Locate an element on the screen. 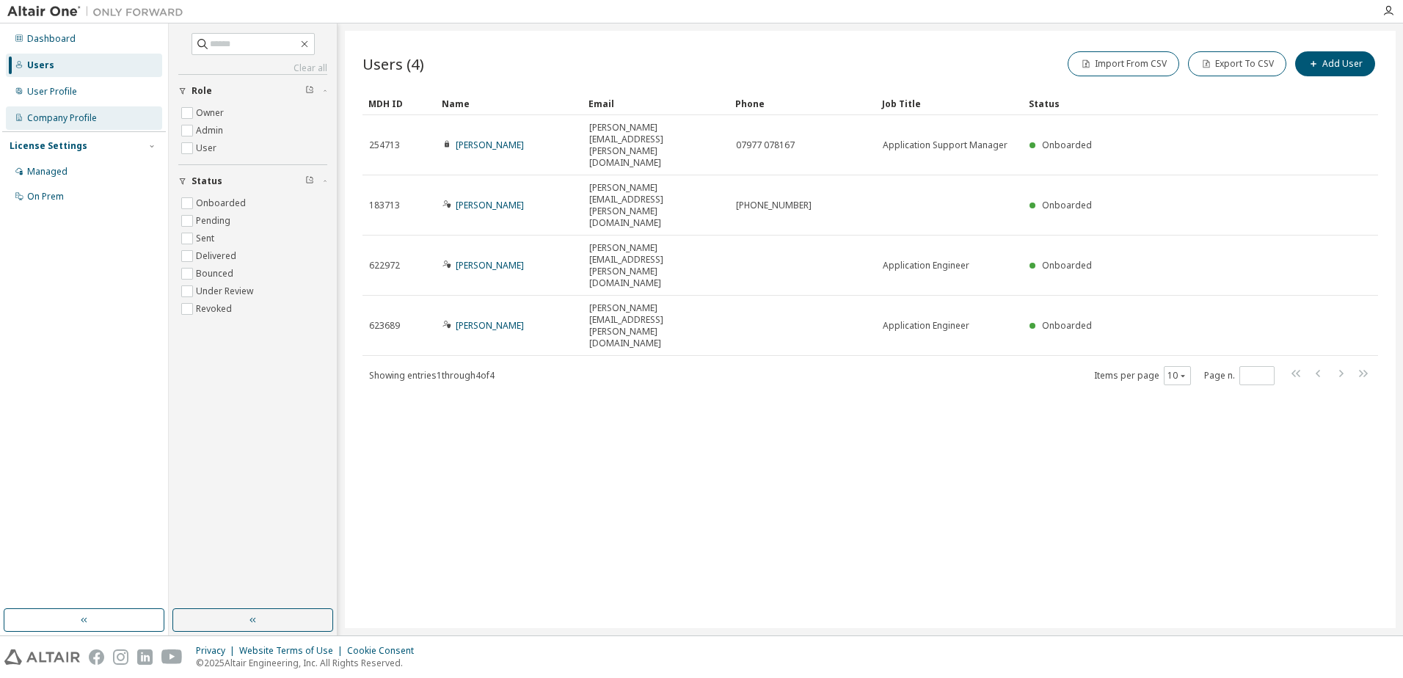  label: Onboarded is located at coordinates (222, 203).